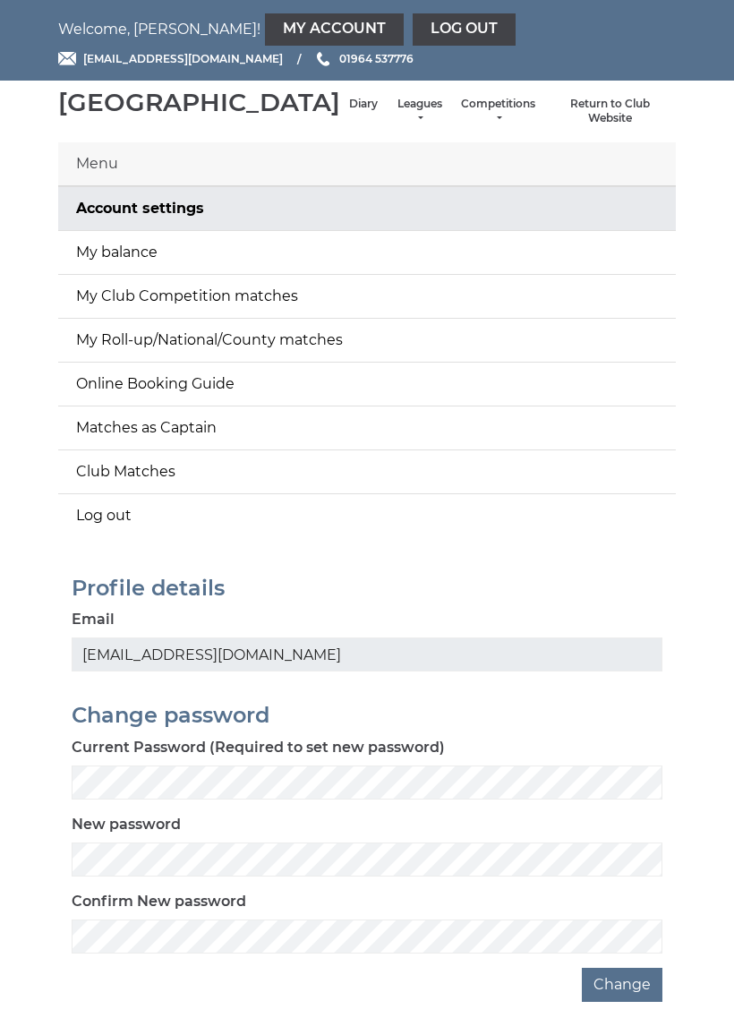 This screenshot has width=734, height=1035. What do you see at coordinates (367, 428) in the screenshot?
I see `a: Matches as Captain` at bounding box center [367, 428].